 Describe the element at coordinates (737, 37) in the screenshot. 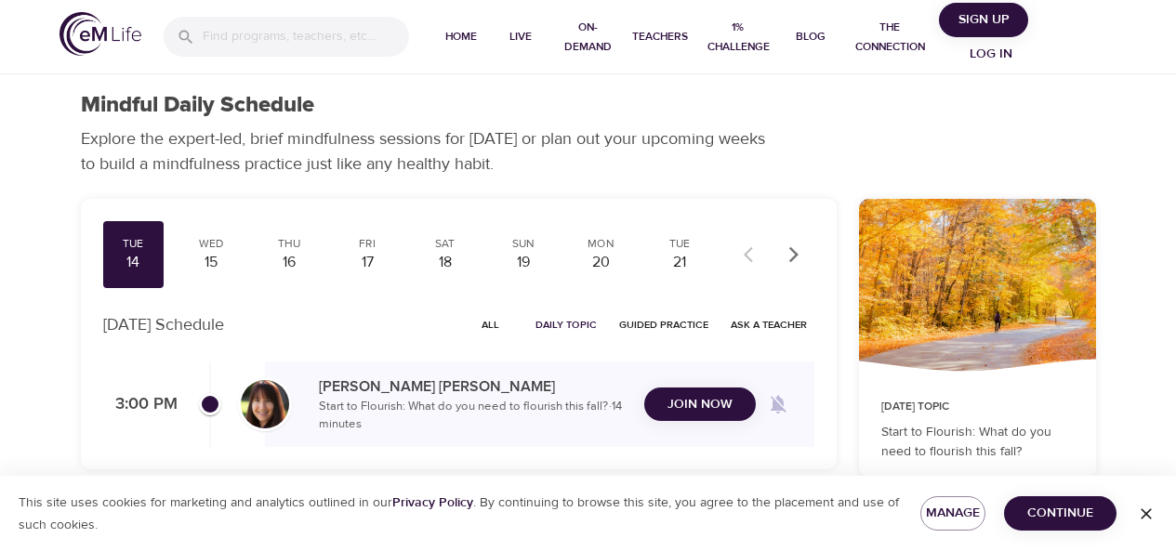

I see `span: 1% Challenge` at that location.